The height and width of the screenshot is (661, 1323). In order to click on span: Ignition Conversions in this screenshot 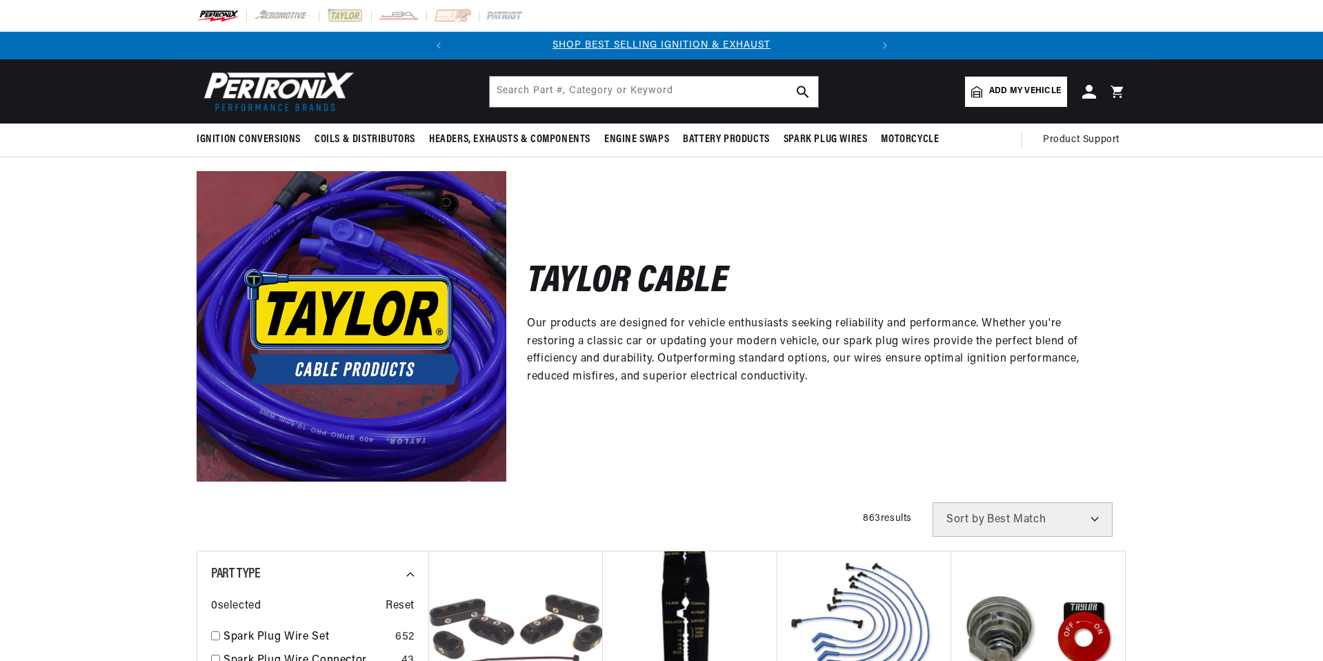, I will do `click(248, 139)`.